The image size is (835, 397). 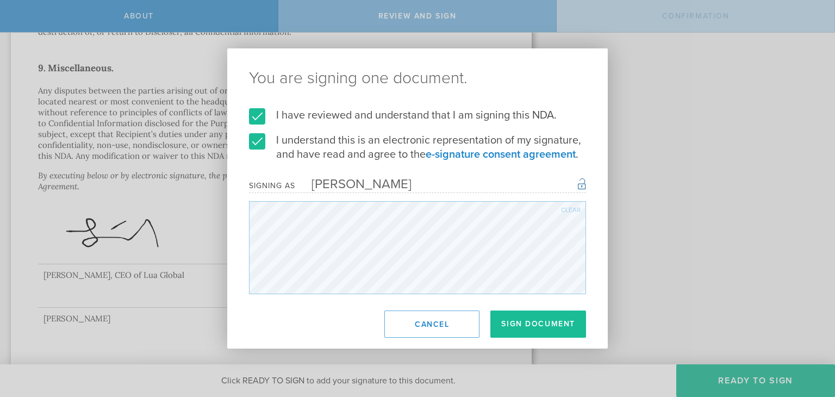 What do you see at coordinates (501, 154) in the screenshot?
I see `a: e-signature consent agreement` at bounding box center [501, 154].